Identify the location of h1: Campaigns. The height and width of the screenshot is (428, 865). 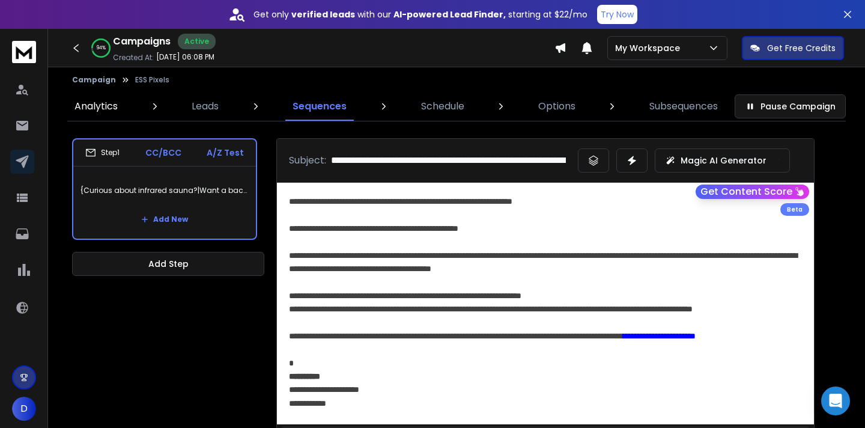
(142, 41).